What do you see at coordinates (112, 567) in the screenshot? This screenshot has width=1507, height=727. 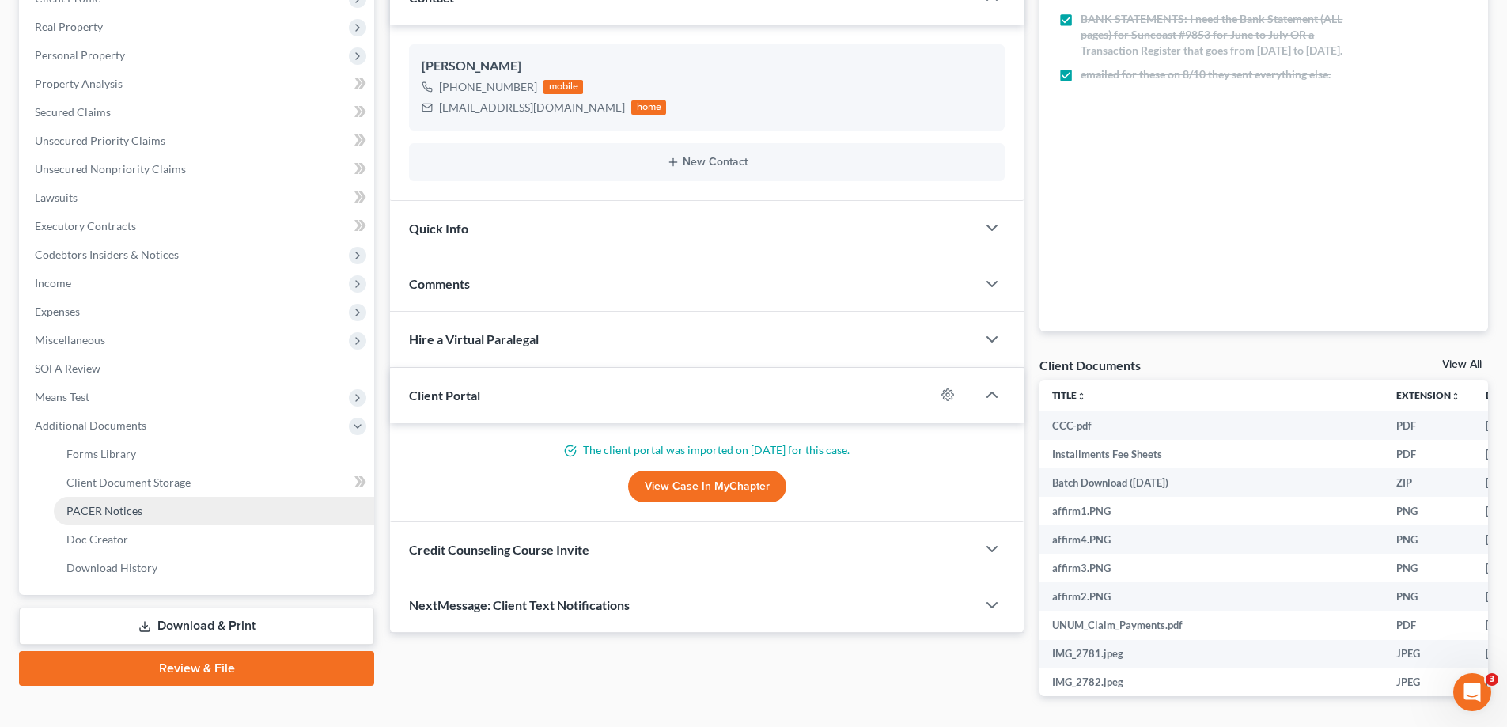 I see `span: Download History` at bounding box center [112, 567].